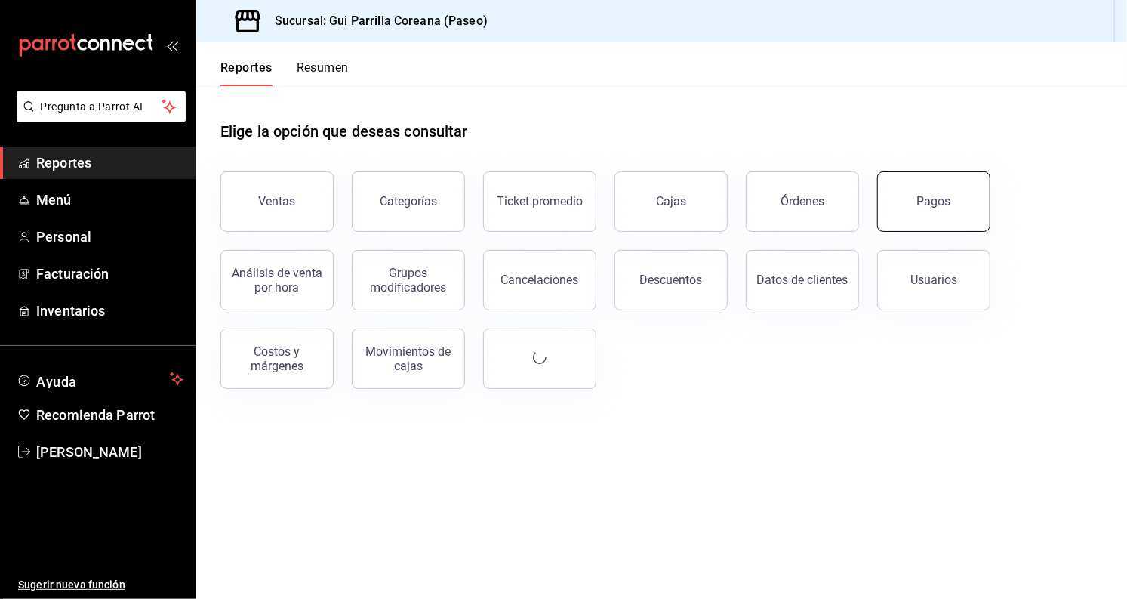 This screenshot has height=599, width=1127. Describe the element at coordinates (671, 202) in the screenshot. I see `button: Cajas` at that location.